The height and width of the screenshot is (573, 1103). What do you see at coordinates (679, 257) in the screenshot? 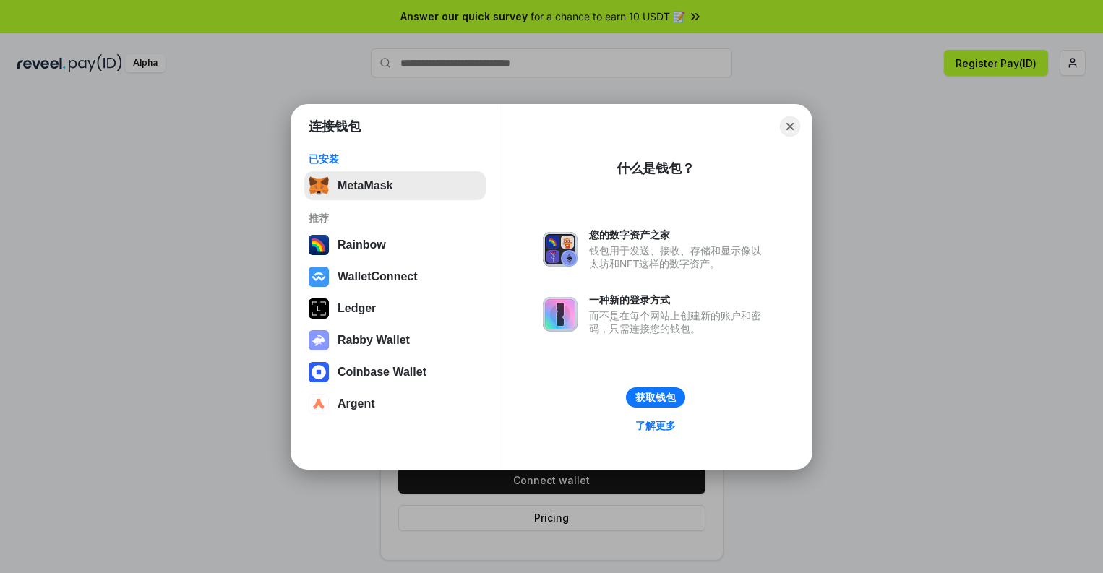
I see `div: 钱包用于发送、接收、存储和显示像以太坊和NFT这样的数字资产。` at bounding box center [679, 257].